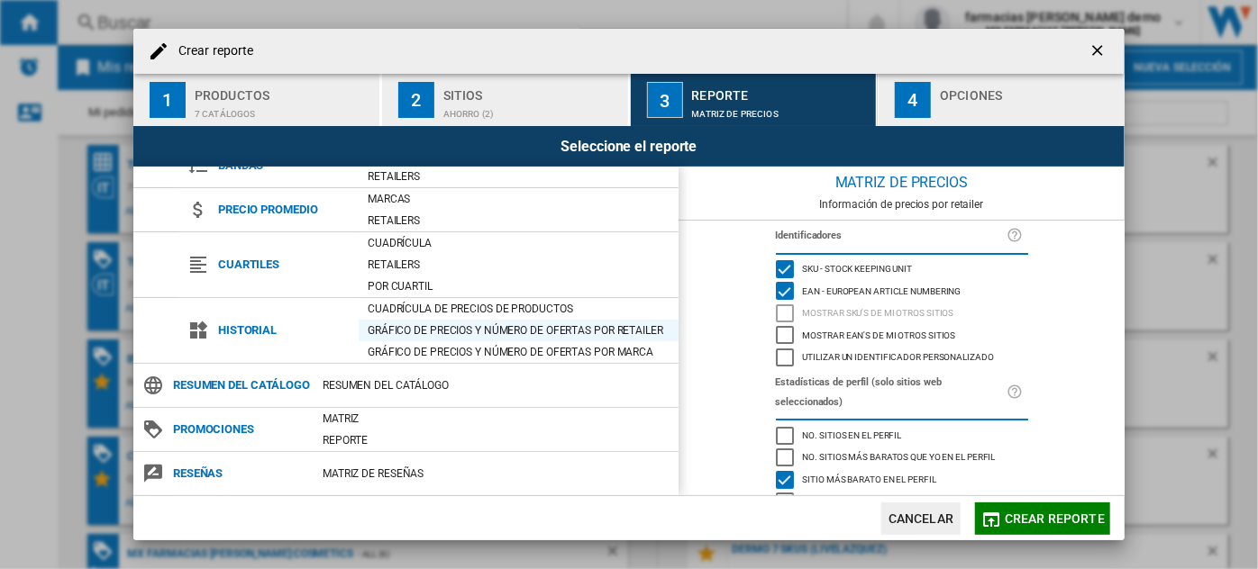 This screenshot has width=1258, height=569. I want to click on div: Sitios, so click(532, 90).